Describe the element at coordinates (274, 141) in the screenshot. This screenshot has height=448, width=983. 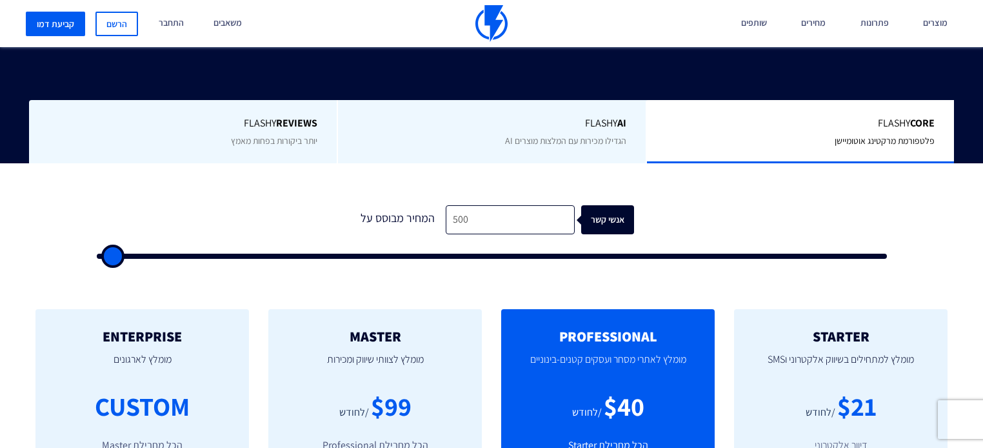
I see `span: יותר ביקורות בפחות מאמץ` at that location.